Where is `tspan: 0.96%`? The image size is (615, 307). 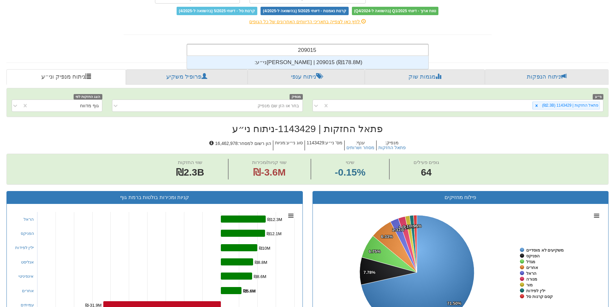
tspan: 0.96% is located at coordinates (415, 226).